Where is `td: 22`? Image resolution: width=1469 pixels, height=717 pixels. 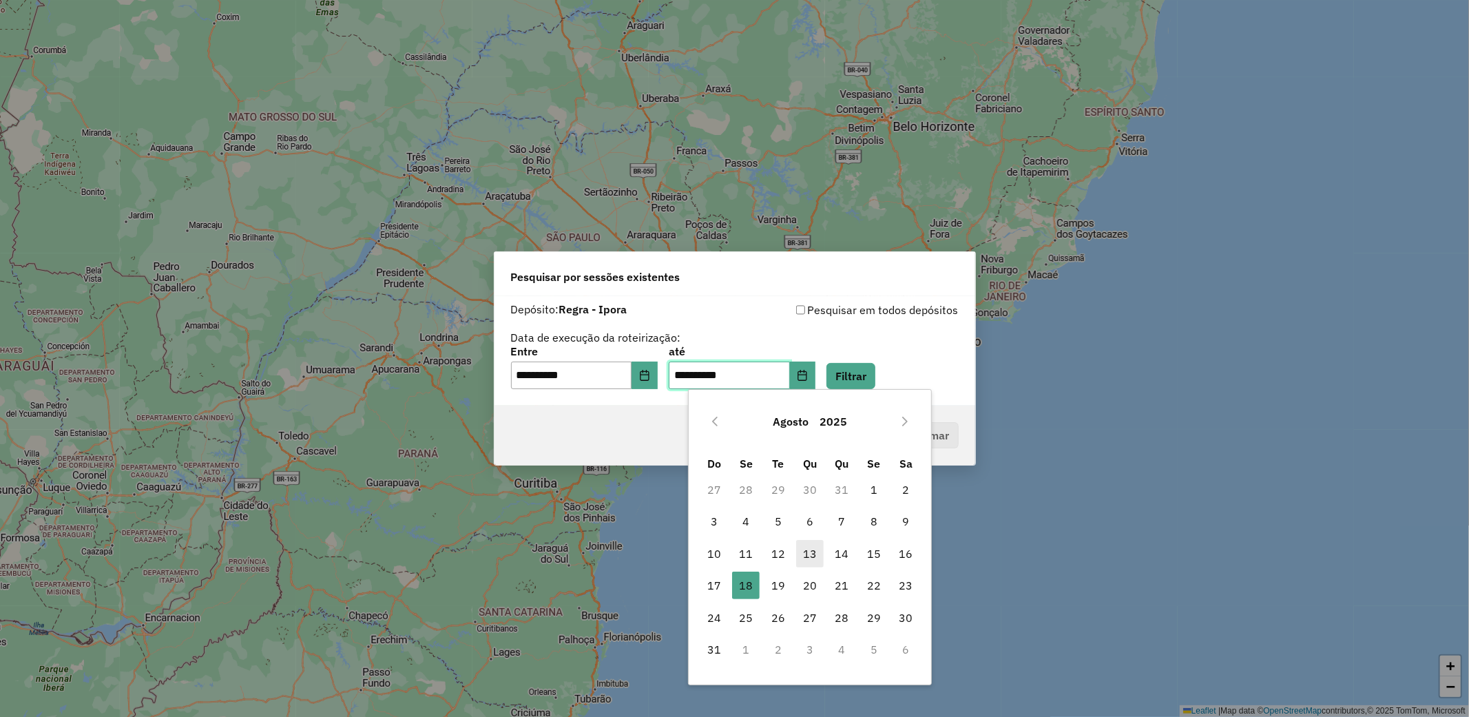
td: 22 is located at coordinates (874, 585).